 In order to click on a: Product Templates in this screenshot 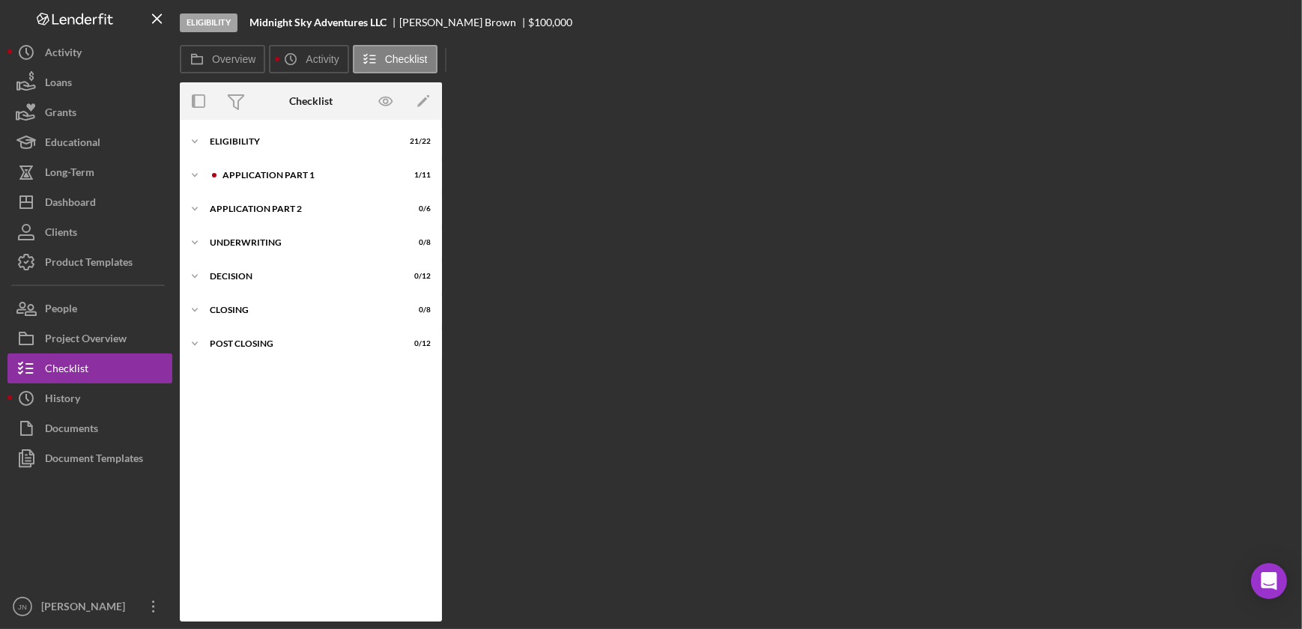, I will do `click(90, 262)`.